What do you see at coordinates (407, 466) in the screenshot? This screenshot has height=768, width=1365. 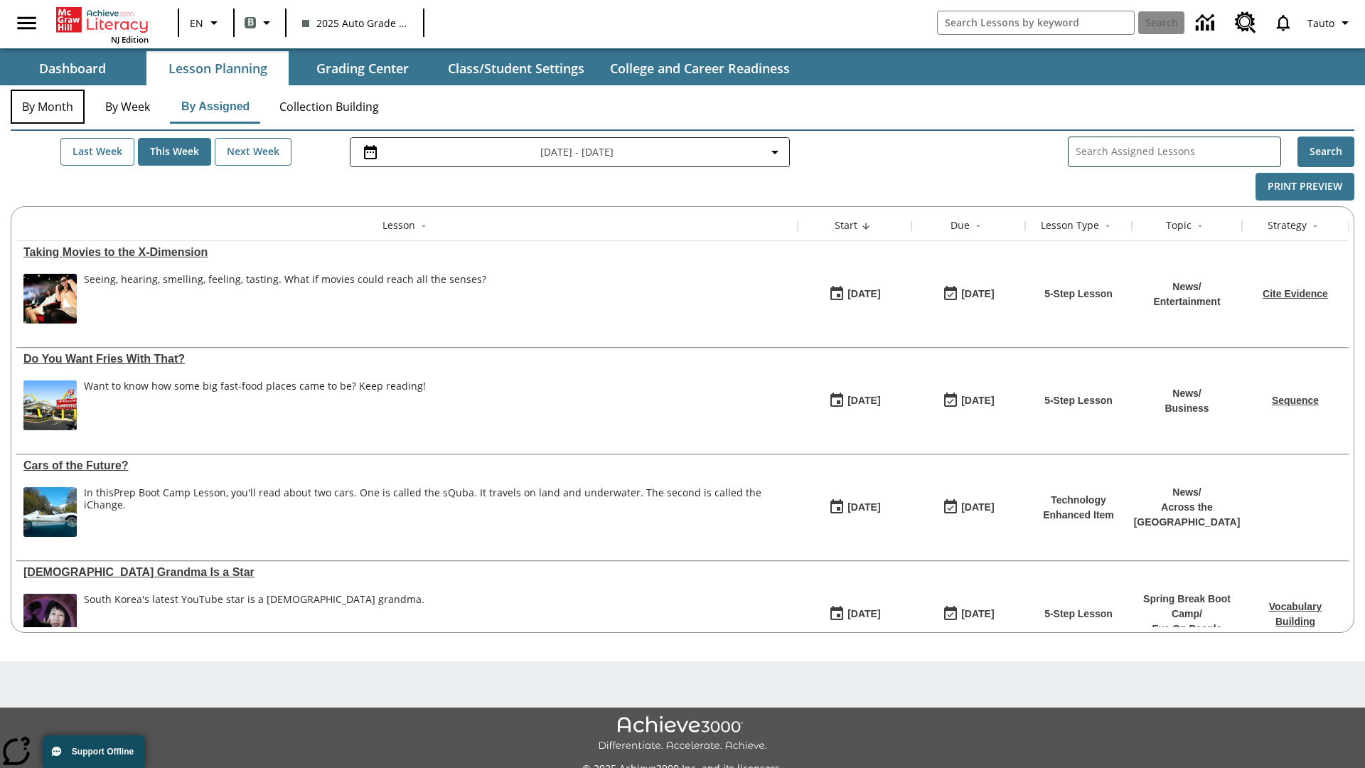 I see `div: Cars of the Future?` at bounding box center [407, 466].